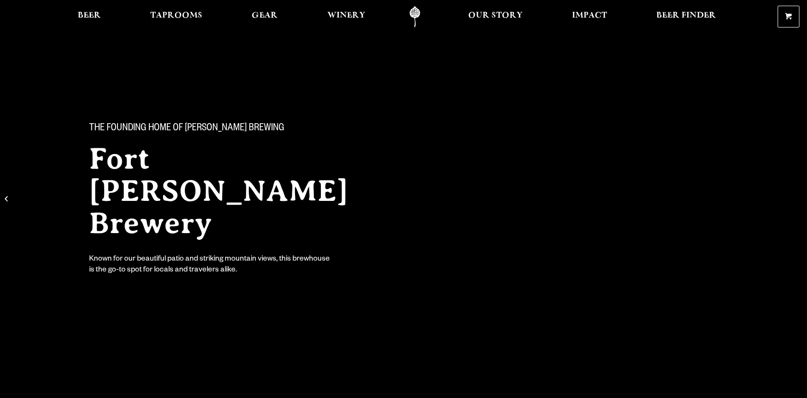 The image size is (807, 398). I want to click on span: Beer, so click(89, 16).